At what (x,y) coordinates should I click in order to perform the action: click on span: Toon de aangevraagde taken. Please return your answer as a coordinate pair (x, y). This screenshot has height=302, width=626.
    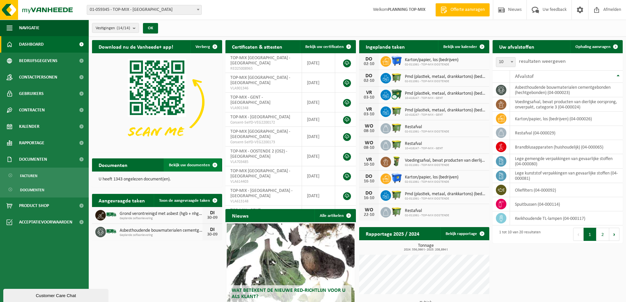
    Looking at the image, I should click on (184, 200).